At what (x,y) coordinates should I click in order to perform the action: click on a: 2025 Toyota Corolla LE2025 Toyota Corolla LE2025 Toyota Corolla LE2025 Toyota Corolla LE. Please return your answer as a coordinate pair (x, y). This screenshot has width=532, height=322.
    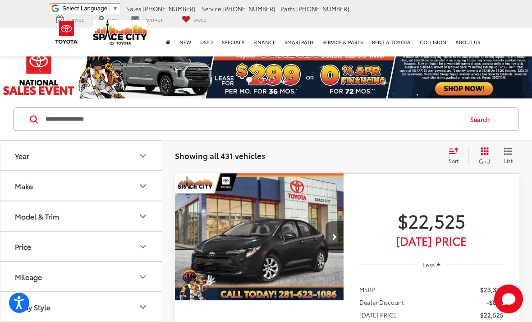
    Looking at the image, I should click on (259, 236).